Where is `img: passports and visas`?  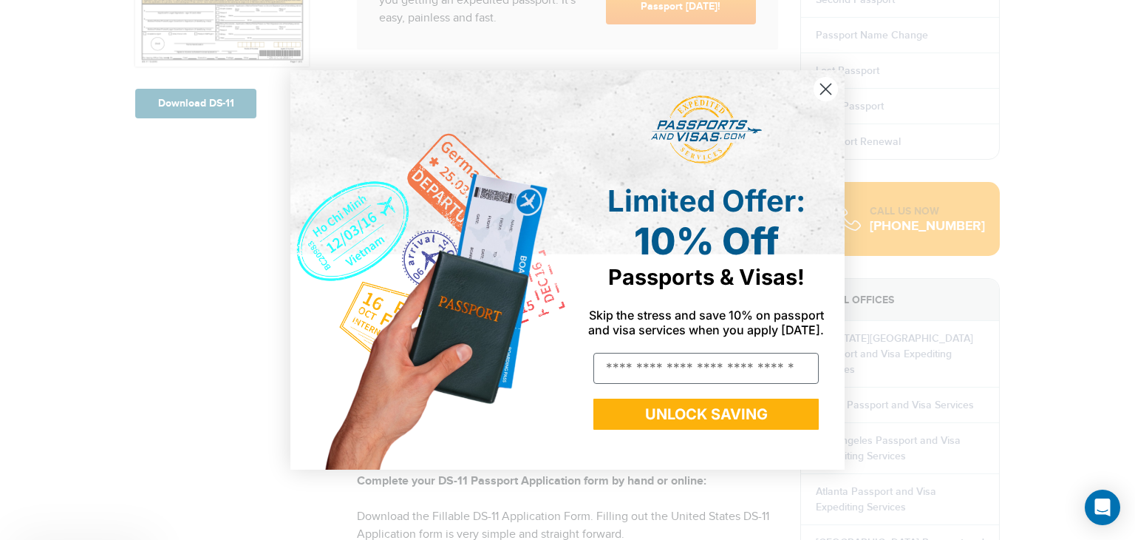 img: passports and visas is located at coordinates (707, 130).